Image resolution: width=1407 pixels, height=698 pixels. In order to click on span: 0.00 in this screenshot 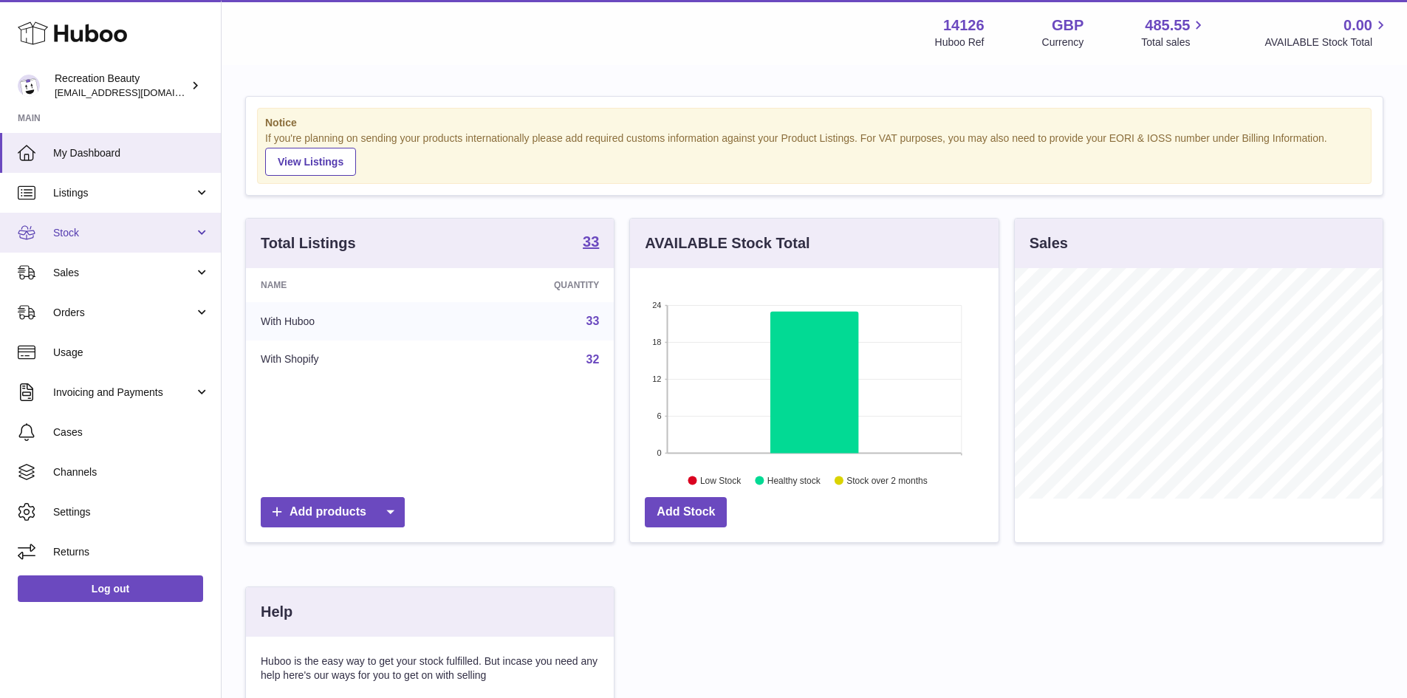, I will do `click(1358, 25)`.